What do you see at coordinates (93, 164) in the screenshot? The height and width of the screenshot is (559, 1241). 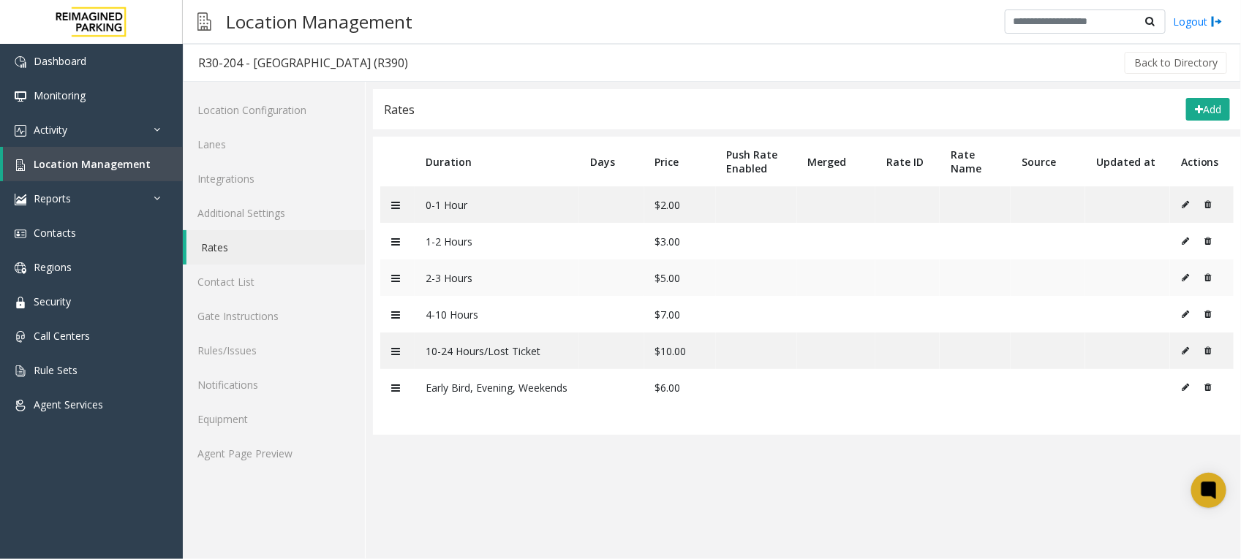 I see `a: Location Management` at bounding box center [93, 164].